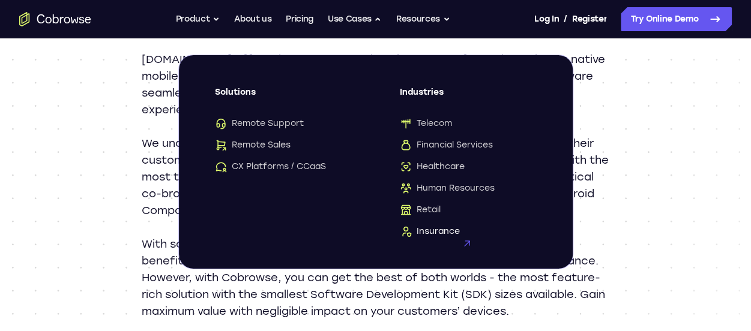 This screenshot has height=331, width=751. I want to click on span: Insurance, so click(430, 232).